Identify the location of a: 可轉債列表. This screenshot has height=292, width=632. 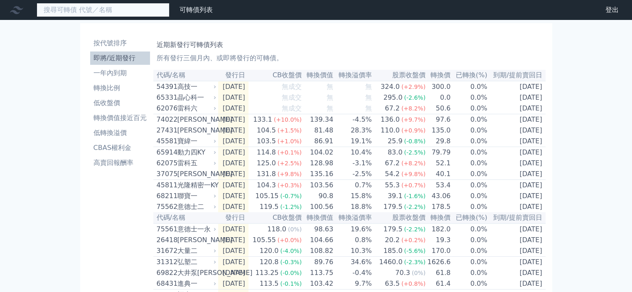
(196, 10).